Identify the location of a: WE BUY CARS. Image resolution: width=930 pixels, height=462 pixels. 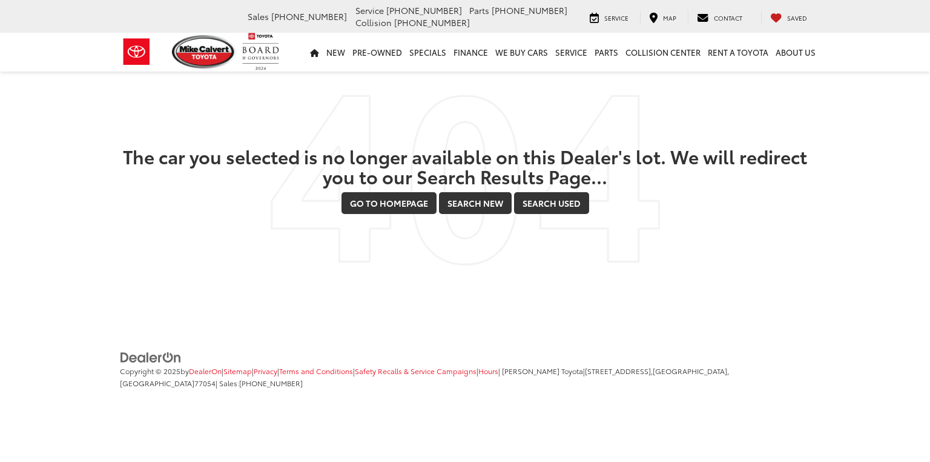
(521, 52).